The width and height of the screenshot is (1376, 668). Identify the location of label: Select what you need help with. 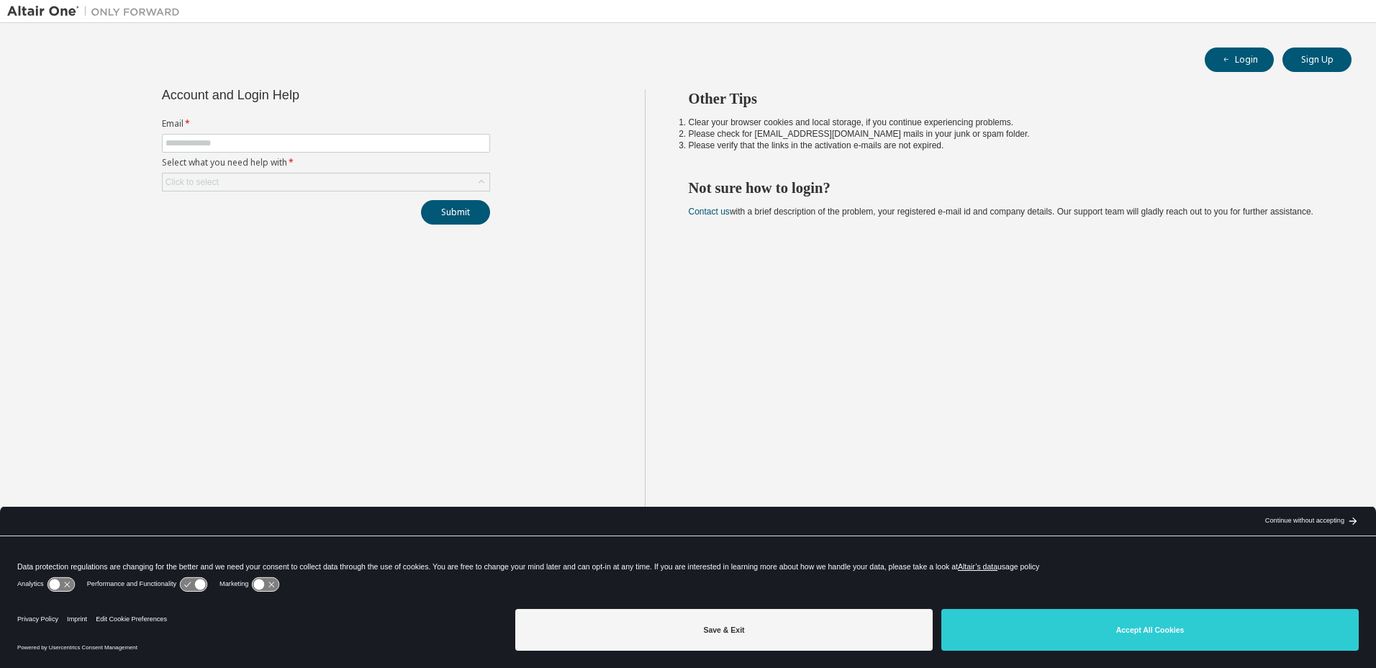
(326, 163).